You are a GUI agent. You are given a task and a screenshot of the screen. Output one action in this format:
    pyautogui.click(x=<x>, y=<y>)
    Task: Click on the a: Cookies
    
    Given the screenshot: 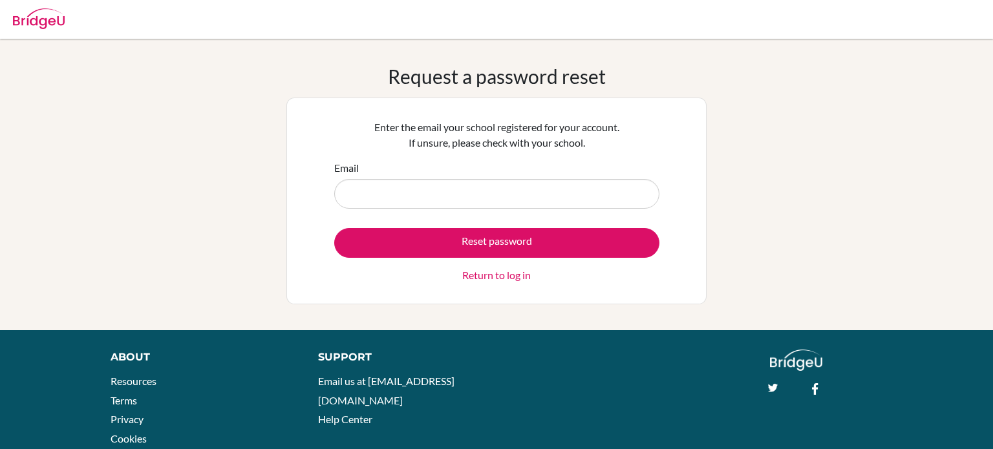 What is the action you would take?
    pyautogui.click(x=129, y=438)
    